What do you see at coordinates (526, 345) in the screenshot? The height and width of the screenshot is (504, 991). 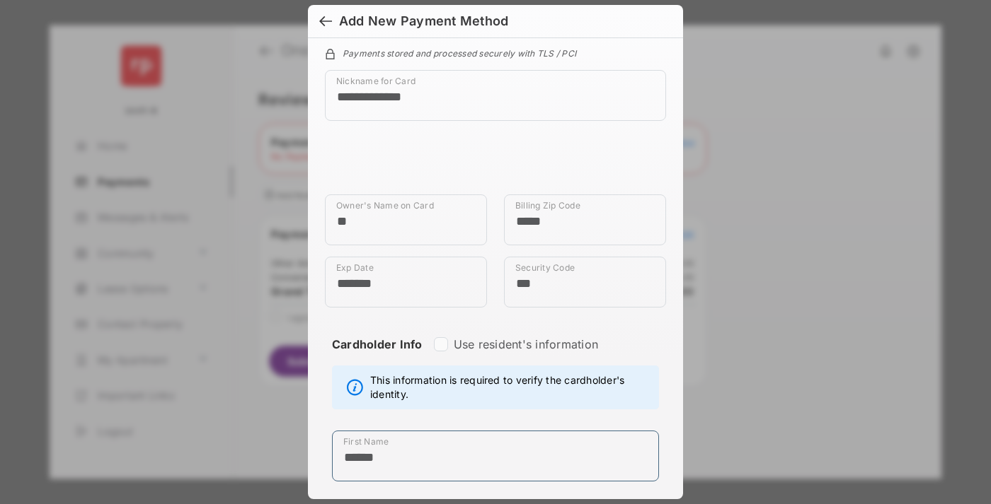 I see `label: Use resident's information` at bounding box center [526, 345].